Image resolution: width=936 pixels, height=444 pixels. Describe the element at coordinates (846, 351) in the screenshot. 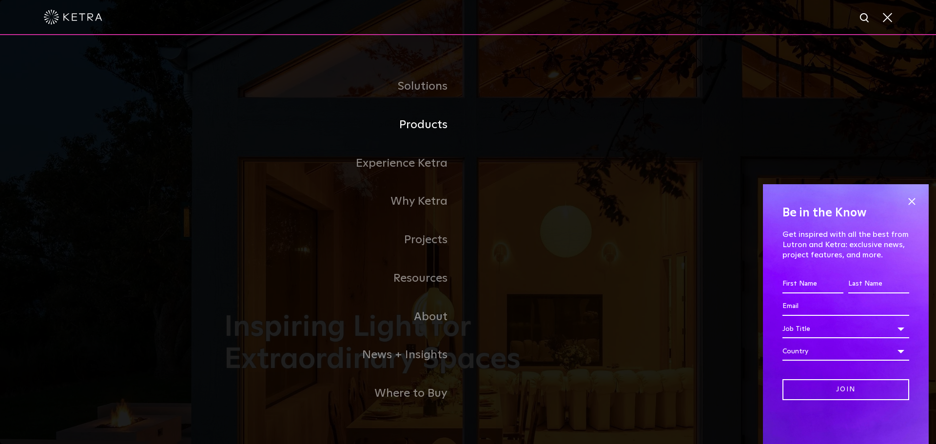

I see `div: Country` at that location.